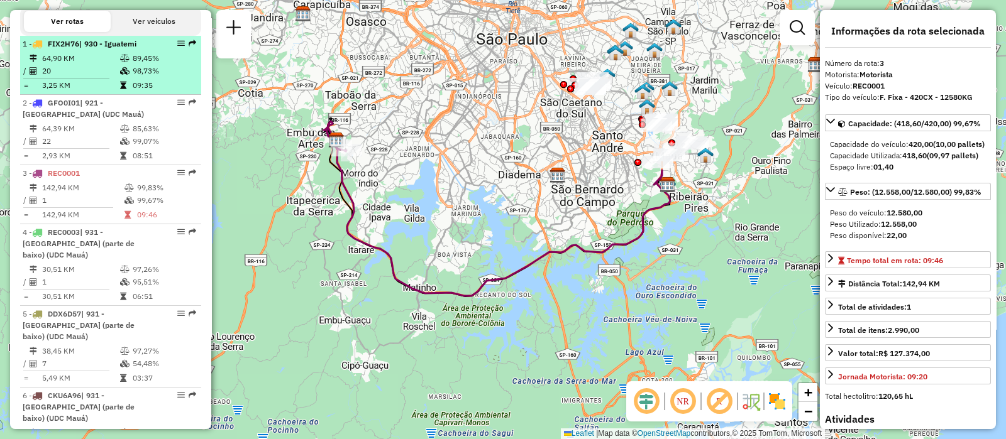 The height and width of the screenshot is (439, 1006). Describe the element at coordinates (908, 307) in the screenshot. I see `strong: 1` at that location.